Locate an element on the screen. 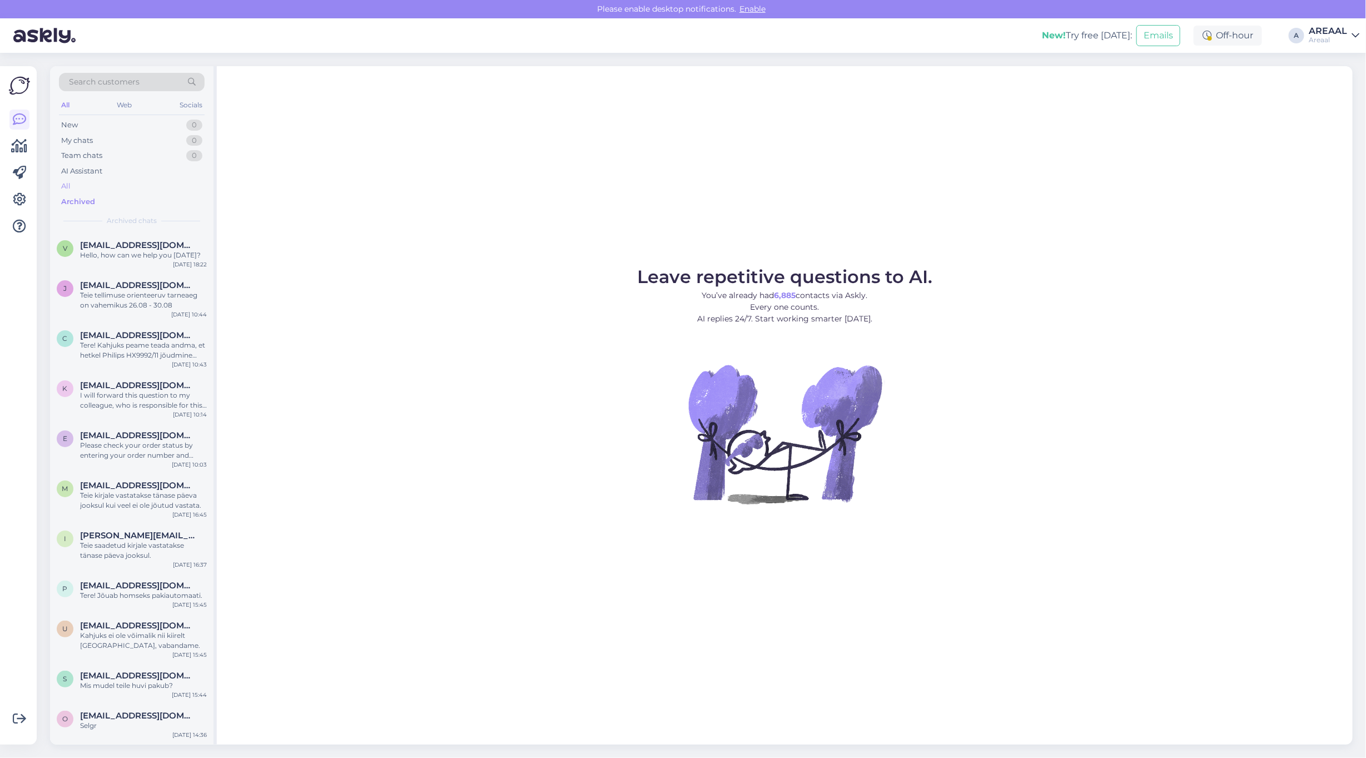 This screenshot has width=1366, height=758. div: New is located at coordinates (69, 125).